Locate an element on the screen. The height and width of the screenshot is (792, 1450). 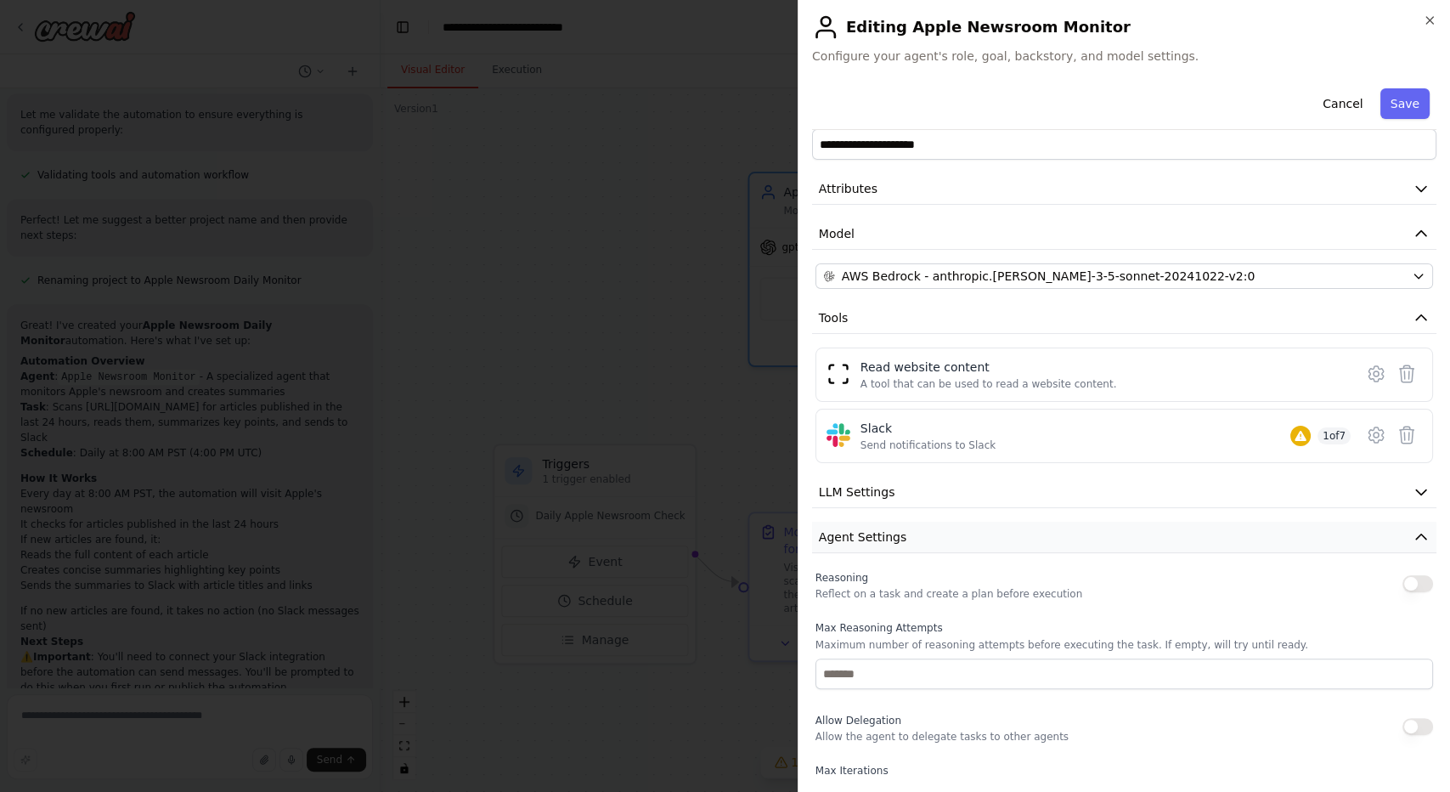
button: Model is located at coordinates (1124, 234).